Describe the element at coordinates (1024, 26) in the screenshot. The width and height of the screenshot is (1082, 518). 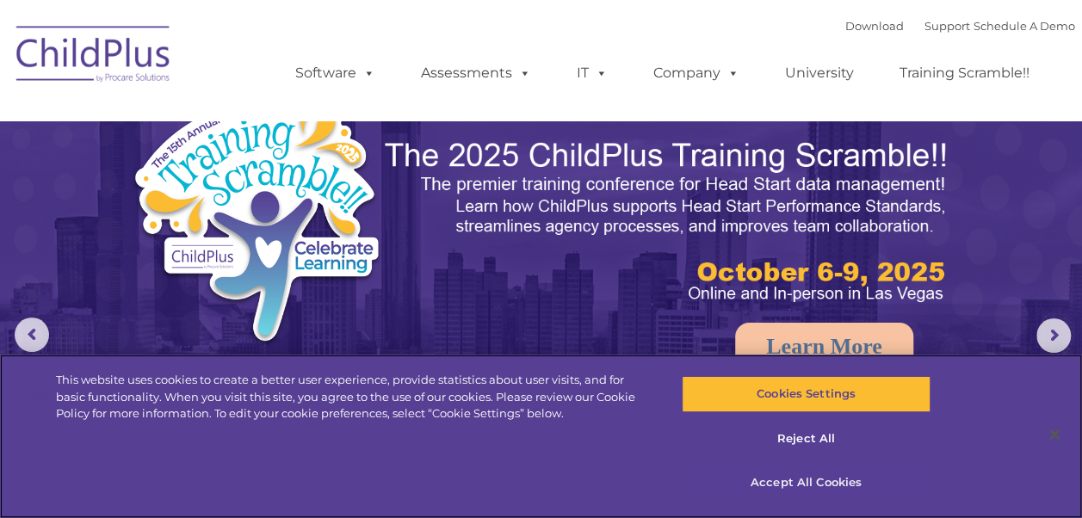
I see `a: Schedule A Demo` at that location.